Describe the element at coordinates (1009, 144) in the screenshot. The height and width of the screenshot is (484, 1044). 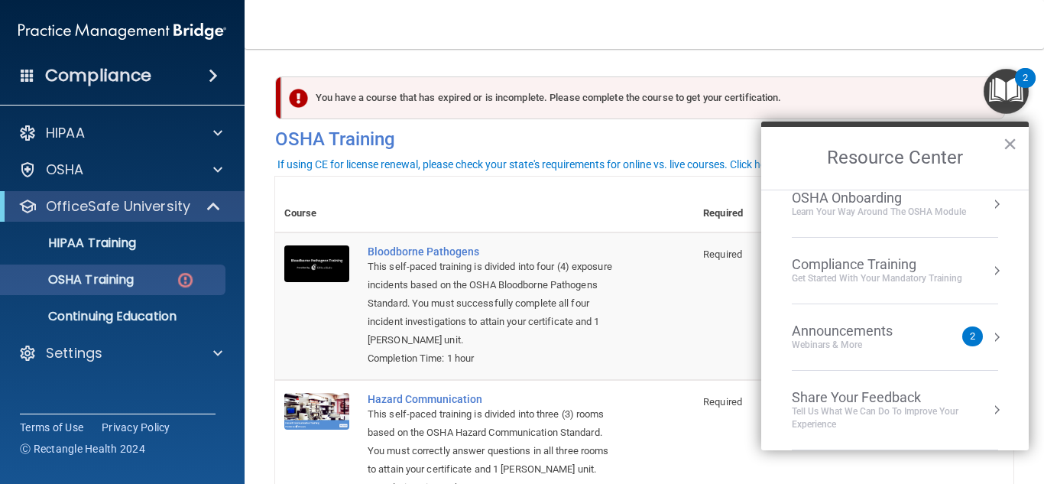
I see `button: Close` at that location.